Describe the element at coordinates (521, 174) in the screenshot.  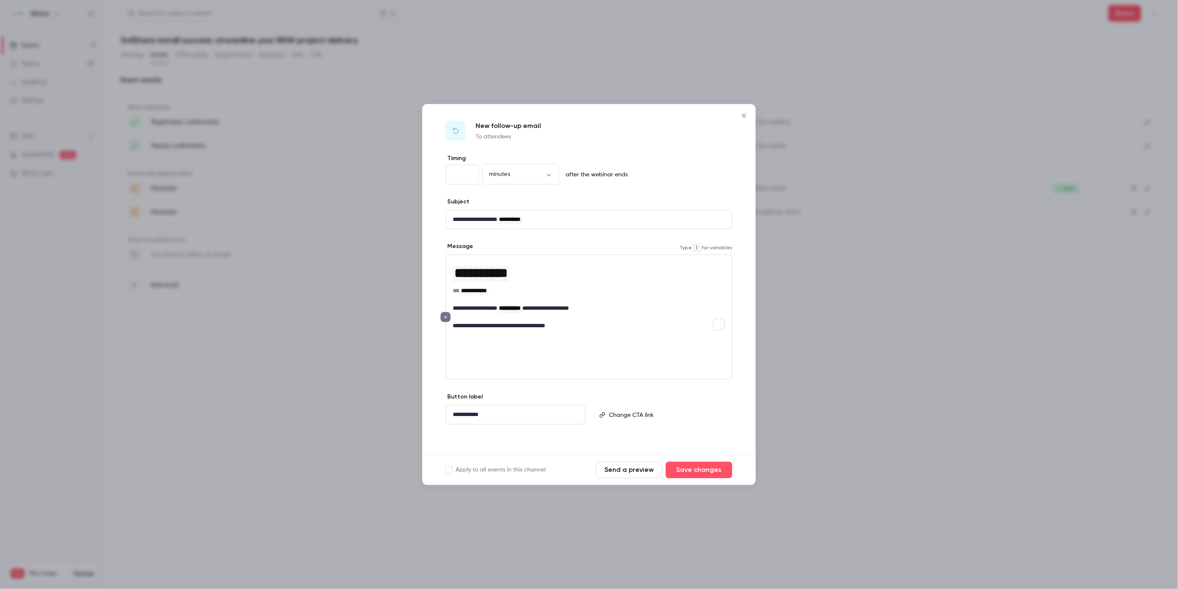
I see `div: minutes` at that location.